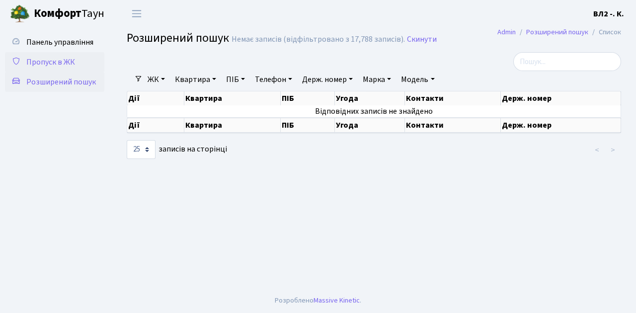 This screenshot has width=636, height=313. I want to click on img: logo.png, so click(20, 14).